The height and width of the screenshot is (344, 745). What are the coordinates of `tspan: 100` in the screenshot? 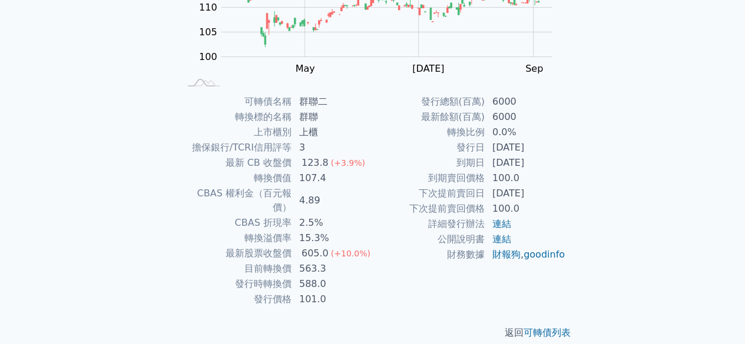 It's located at (208, 57).